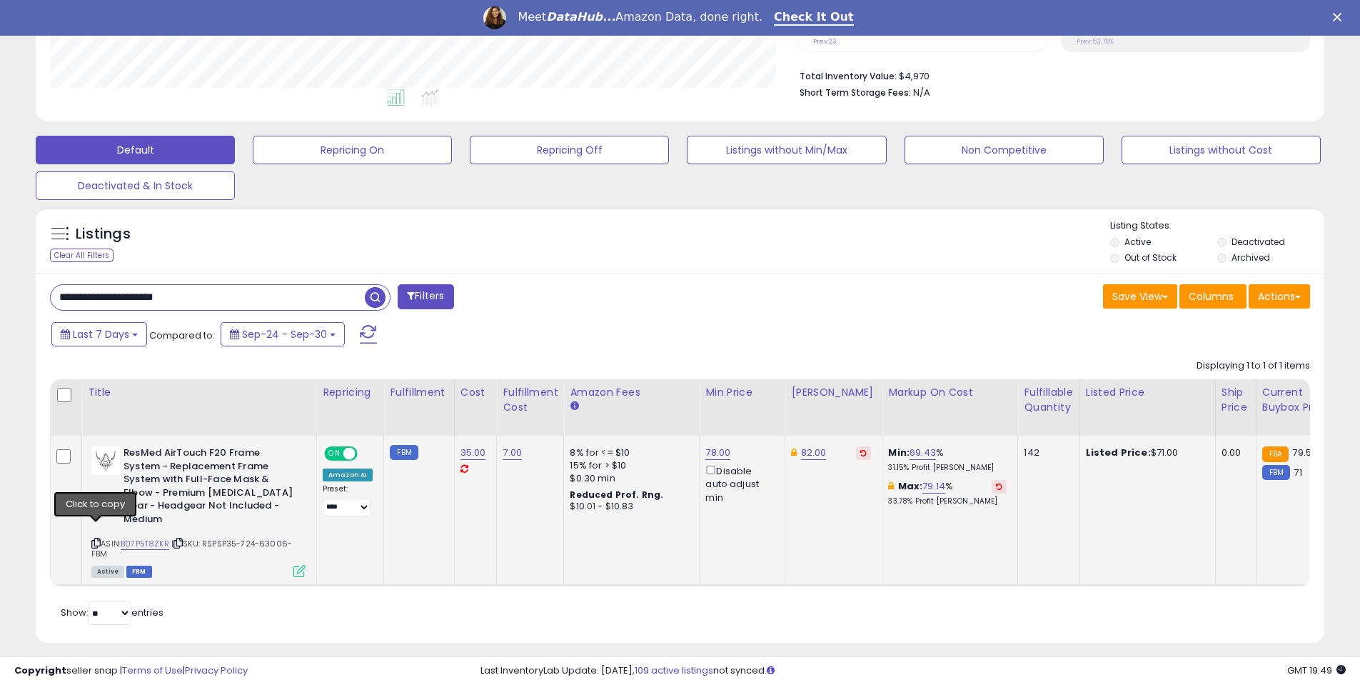  I want to click on div: Title, so click(199, 392).